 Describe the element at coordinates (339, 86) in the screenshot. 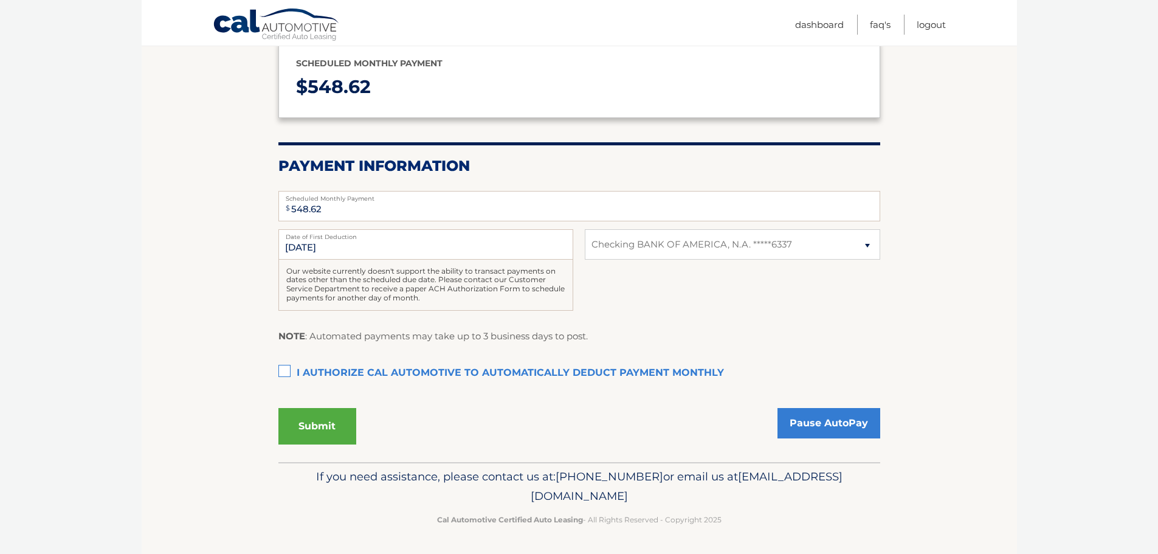

I see `span: 548.62` at that location.